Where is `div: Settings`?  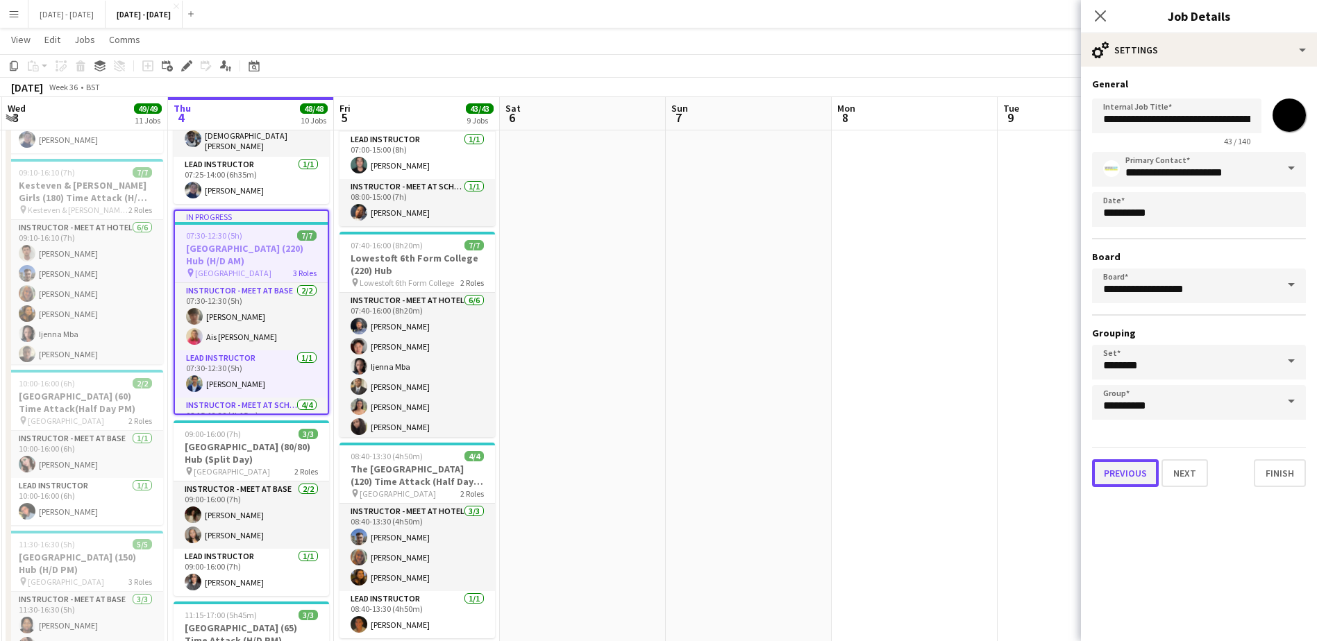
div: Settings is located at coordinates (1199, 50).